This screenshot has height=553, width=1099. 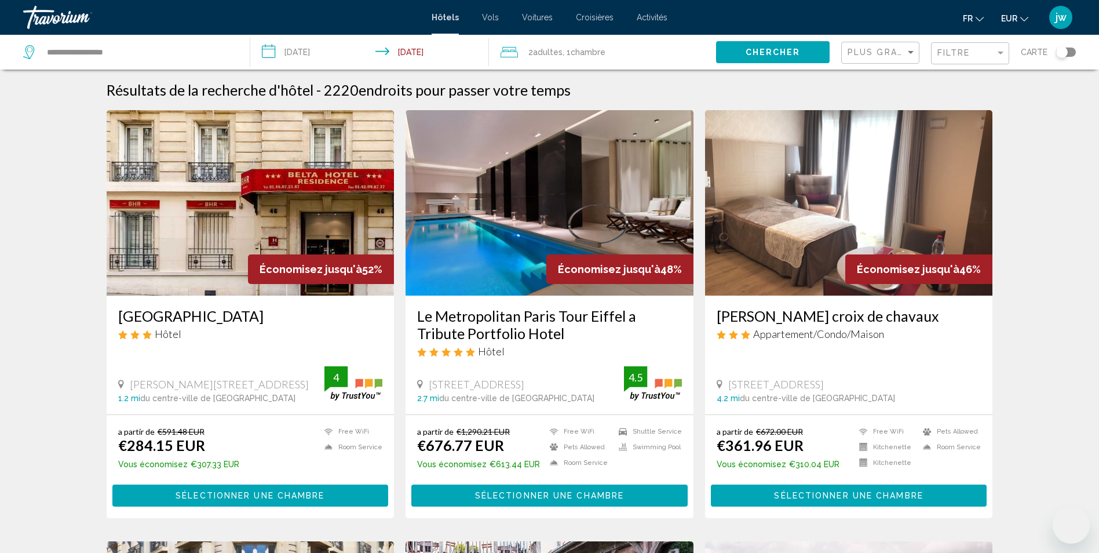 I want to click on span: Hôtels, so click(x=445, y=17).